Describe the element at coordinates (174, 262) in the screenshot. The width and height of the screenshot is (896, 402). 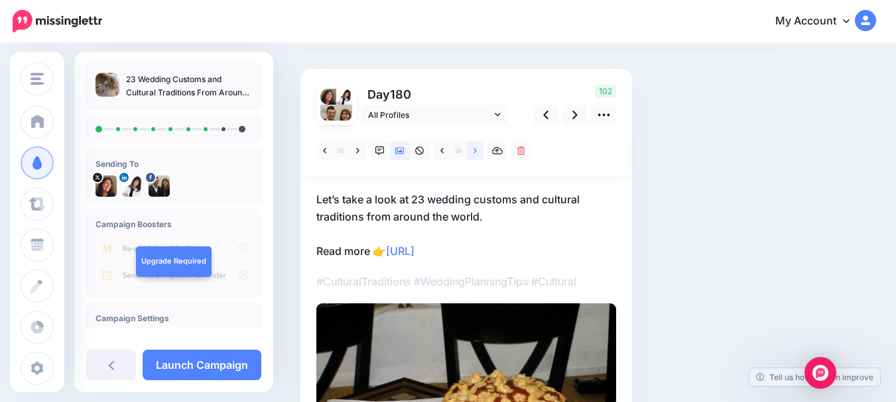
I see `a: Upgrade Required` at that location.